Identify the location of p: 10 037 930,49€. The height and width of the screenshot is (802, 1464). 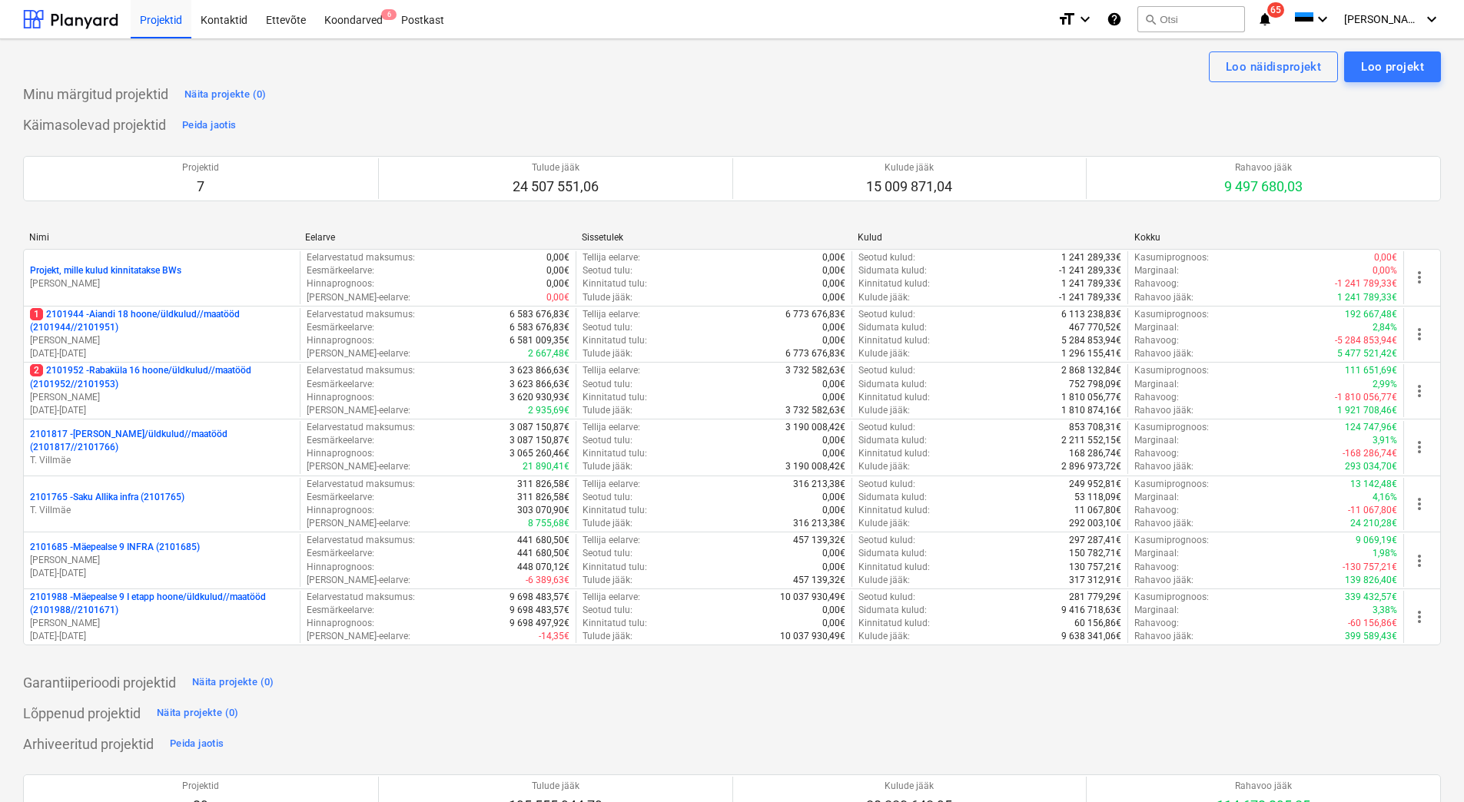
(812, 597).